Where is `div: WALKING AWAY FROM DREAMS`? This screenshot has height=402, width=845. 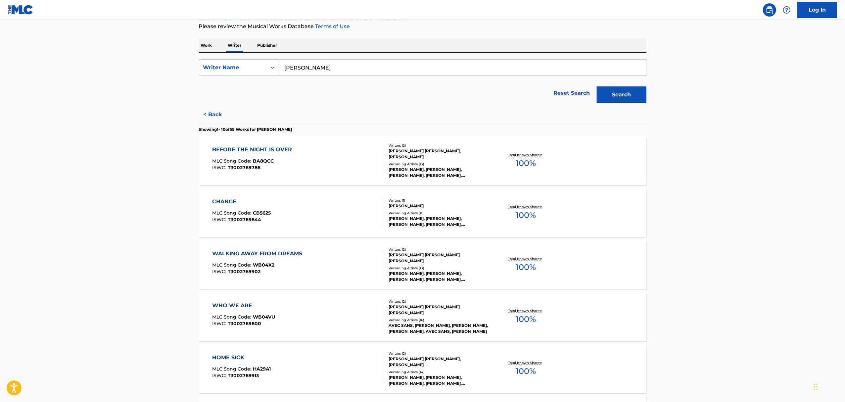 div: WALKING AWAY FROM DREAMS is located at coordinates (259, 254).